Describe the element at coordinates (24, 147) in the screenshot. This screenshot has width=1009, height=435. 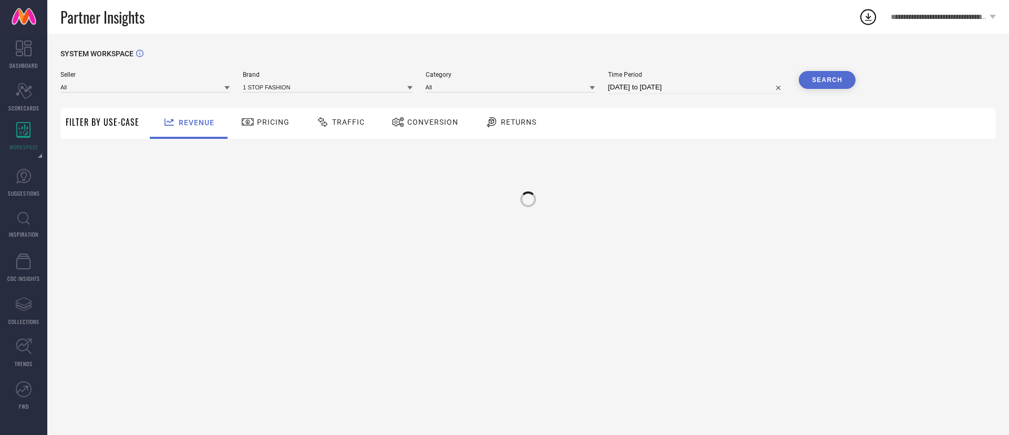
I see `span: WORKSPACE` at that location.